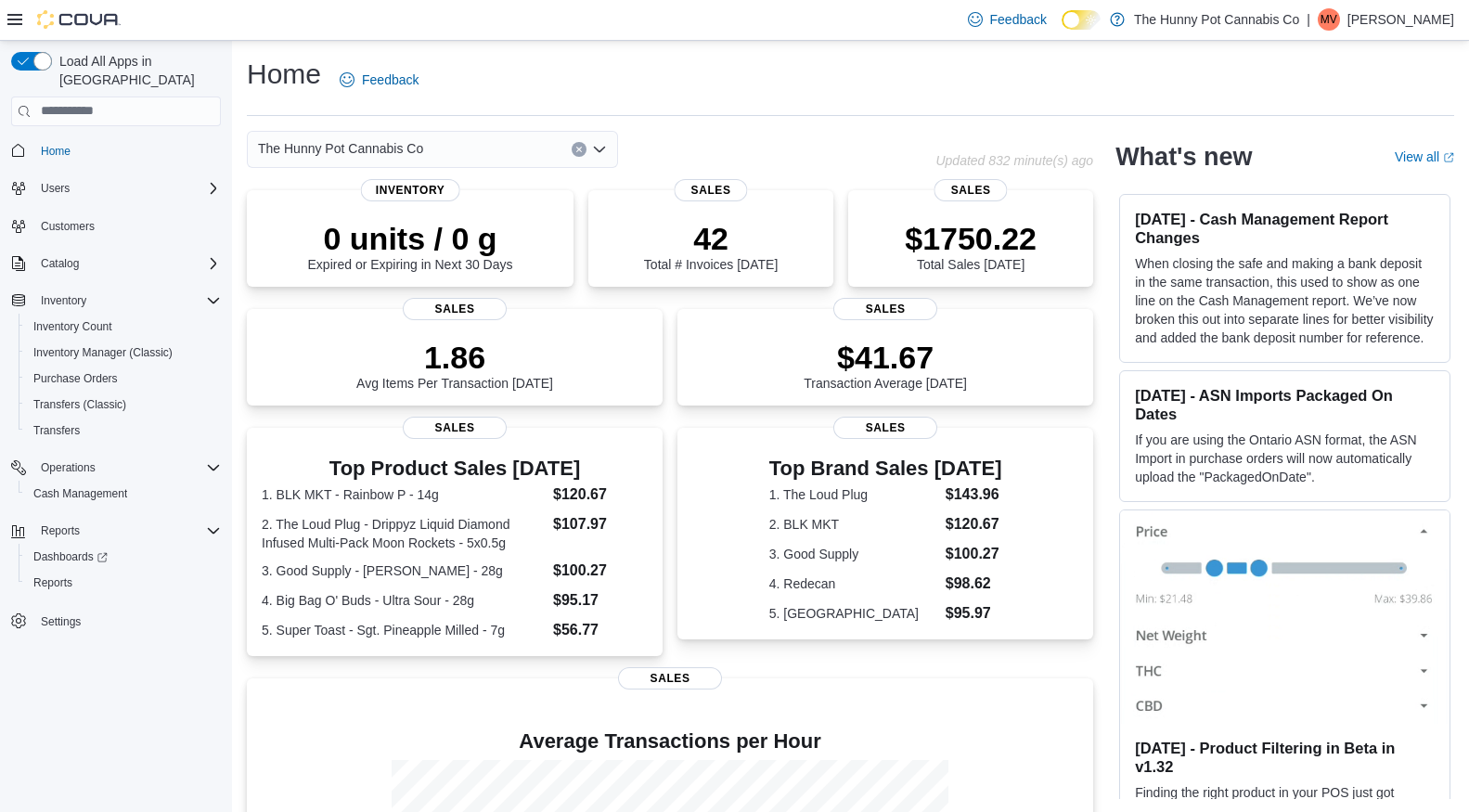 The height and width of the screenshot is (812, 1469). What do you see at coordinates (123, 379) in the screenshot?
I see `button: Purchase Orders` at bounding box center [123, 379].